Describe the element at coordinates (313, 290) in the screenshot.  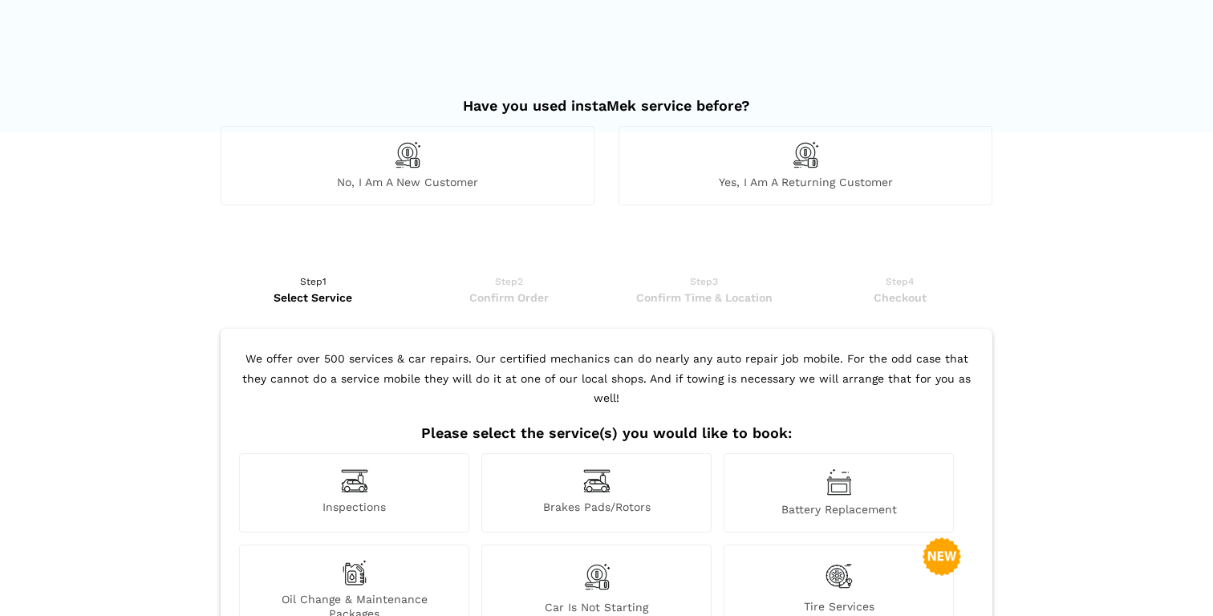
I see `a: Step1` at that location.